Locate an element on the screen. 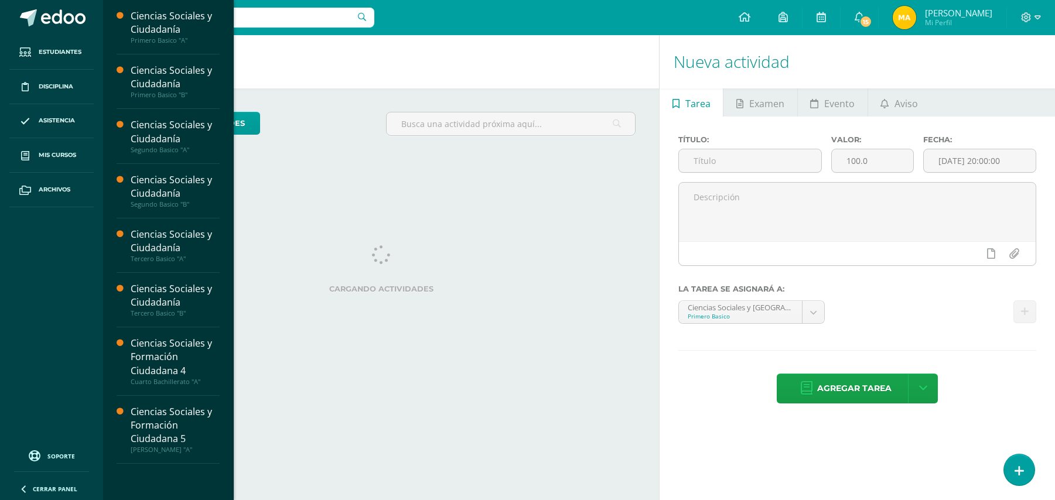 The width and height of the screenshot is (1055, 500). h1: Nueva actividad is located at coordinates (857, 62).